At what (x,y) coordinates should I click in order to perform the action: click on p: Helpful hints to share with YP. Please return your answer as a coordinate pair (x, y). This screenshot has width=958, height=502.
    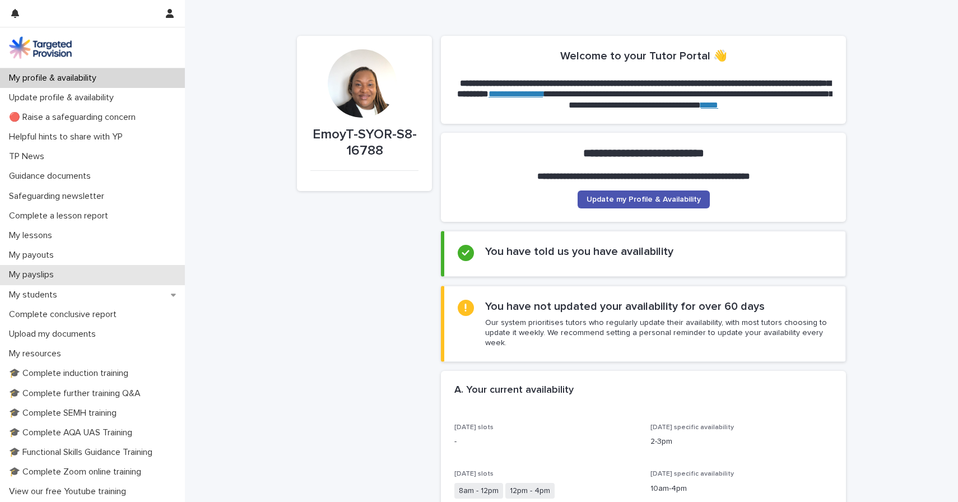
    Looking at the image, I should click on (68, 137).